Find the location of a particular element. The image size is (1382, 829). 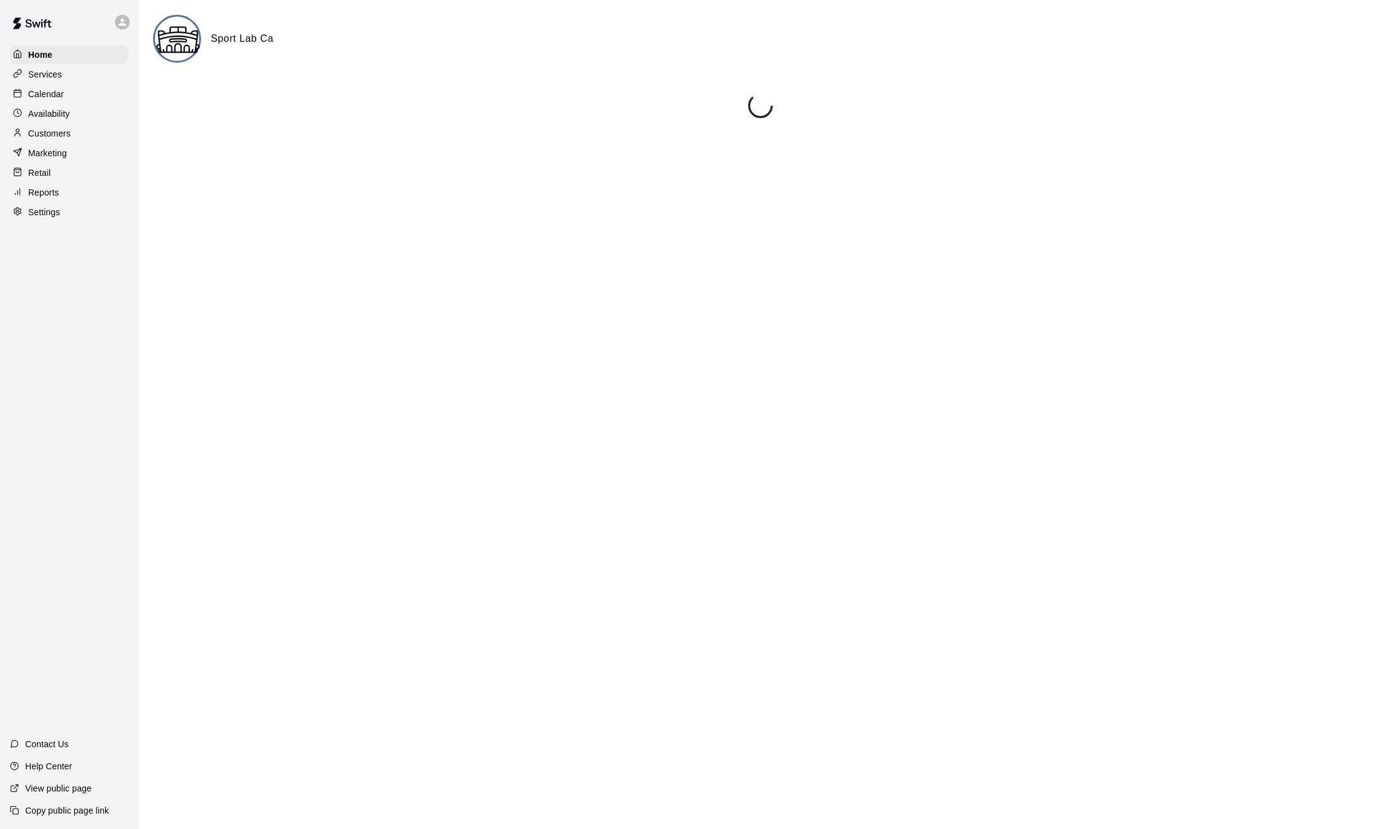

a: Home is located at coordinates (69, 55).